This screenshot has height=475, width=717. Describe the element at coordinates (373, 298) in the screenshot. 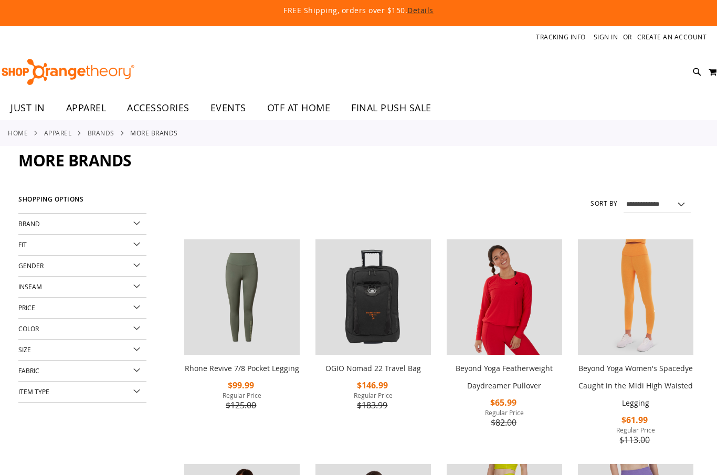

I see `a: Product image for OGIO Nomad 22 Travel Bag` at that location.